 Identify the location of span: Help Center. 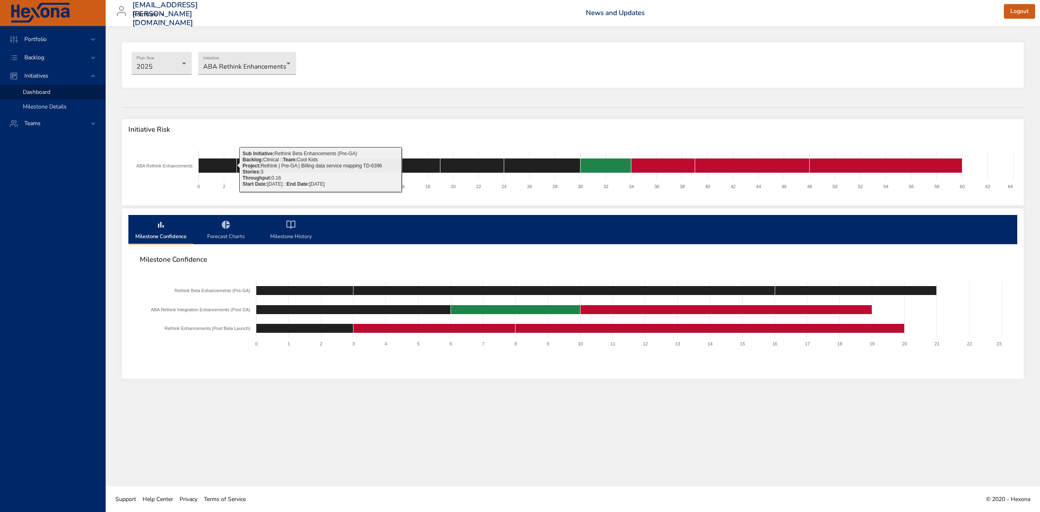
(158, 499).